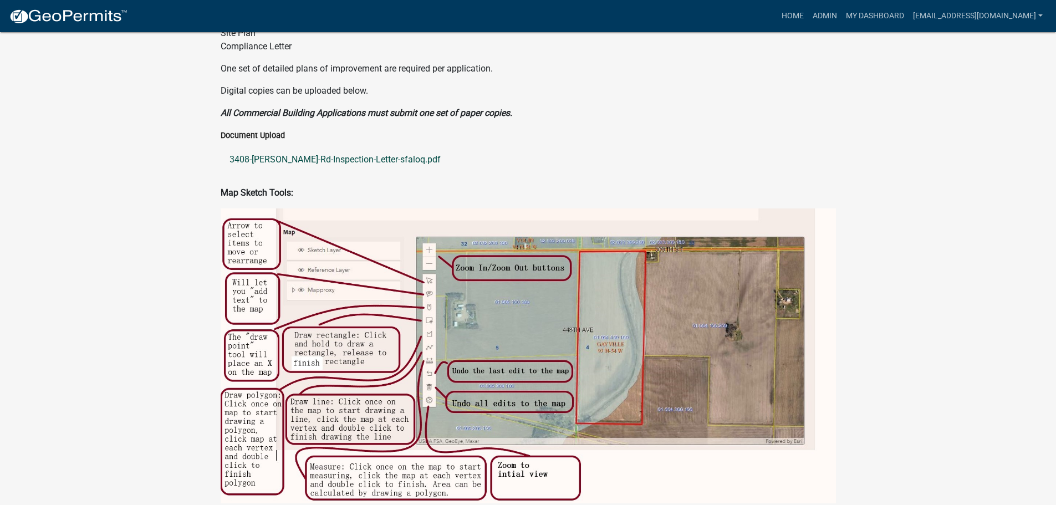 The height and width of the screenshot is (505, 1056). I want to click on p: Digital copies can be uploaded below., so click(528, 91).